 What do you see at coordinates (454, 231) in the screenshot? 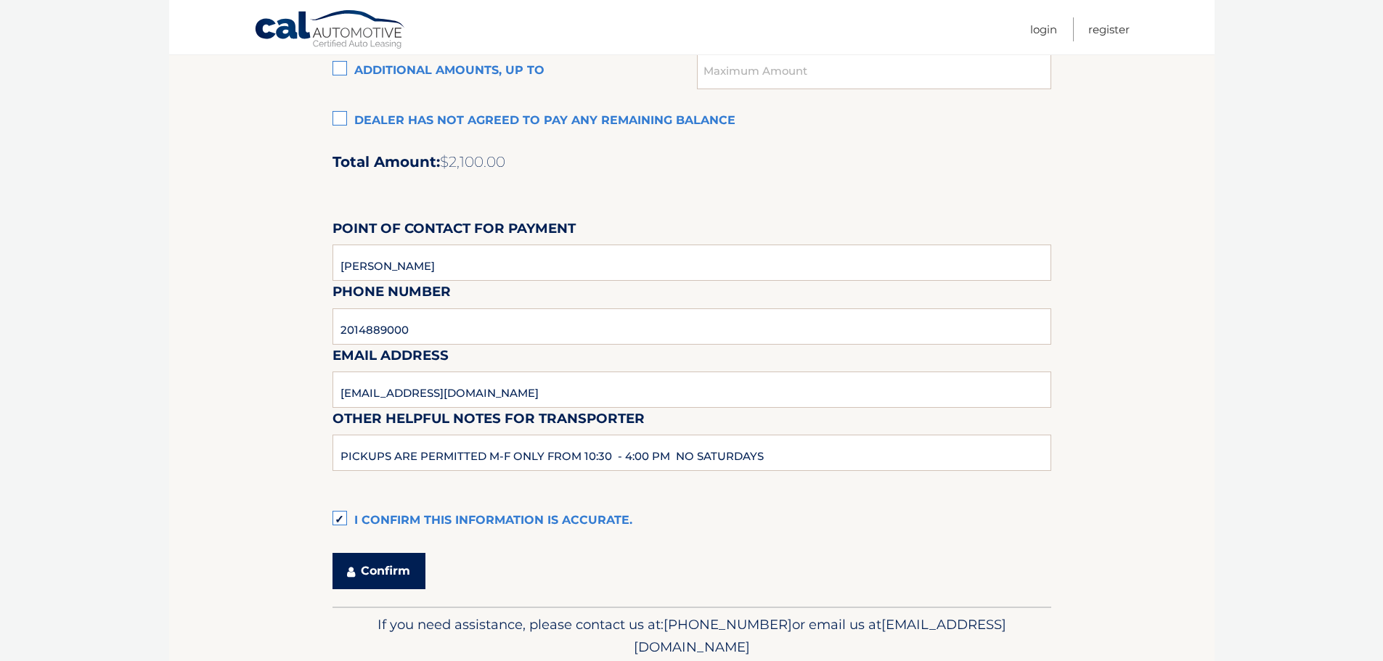
I see `label: Point of Contact for Payment` at bounding box center [454, 231].